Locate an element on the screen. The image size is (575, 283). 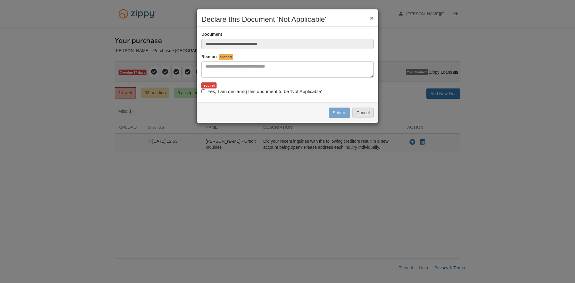
label: Document is located at coordinates (212, 34).